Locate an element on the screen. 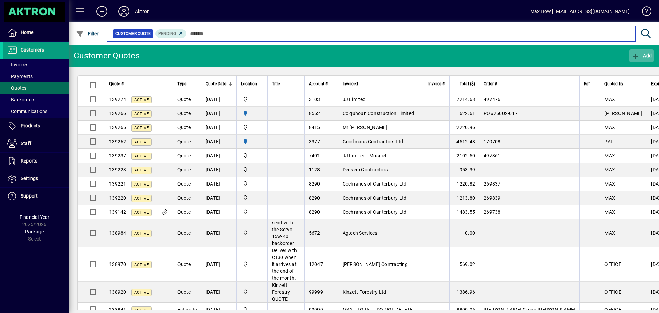 The height and width of the screenshot is (313, 659). span: 12047 is located at coordinates (316, 264).